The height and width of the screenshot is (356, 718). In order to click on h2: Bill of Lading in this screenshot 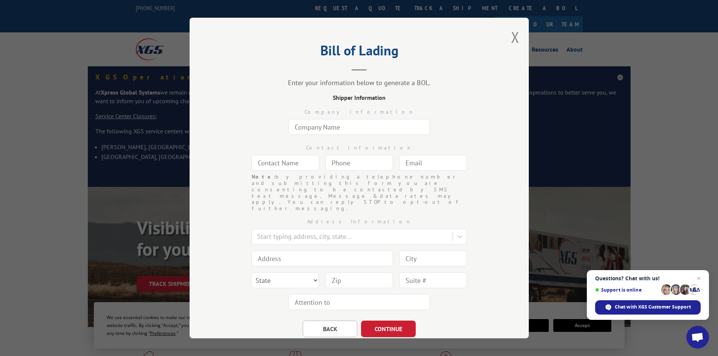, I will do `click(359, 52)`.